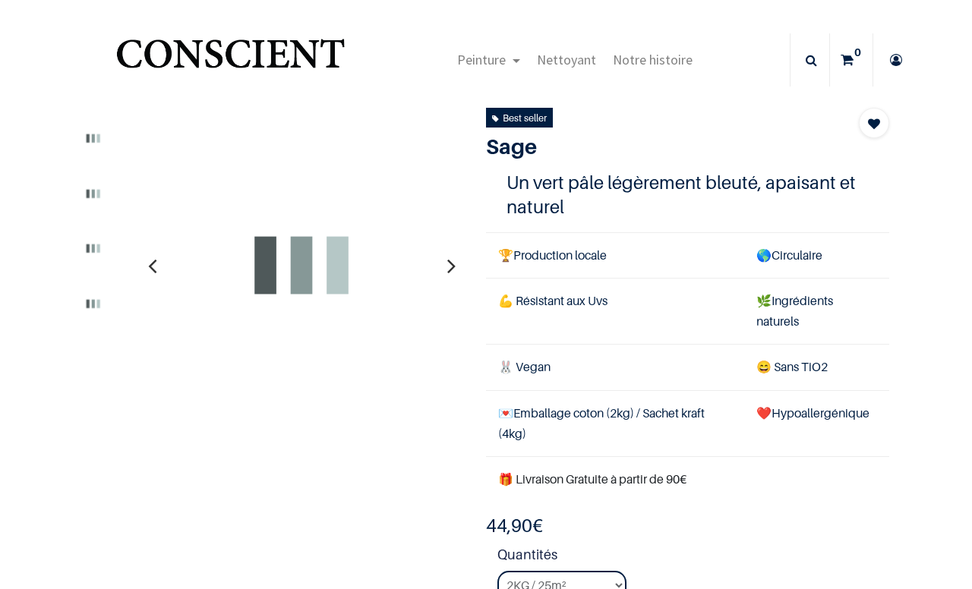  What do you see at coordinates (816, 367) in the screenshot?
I see `td: ans TiO2` at bounding box center [816, 367].